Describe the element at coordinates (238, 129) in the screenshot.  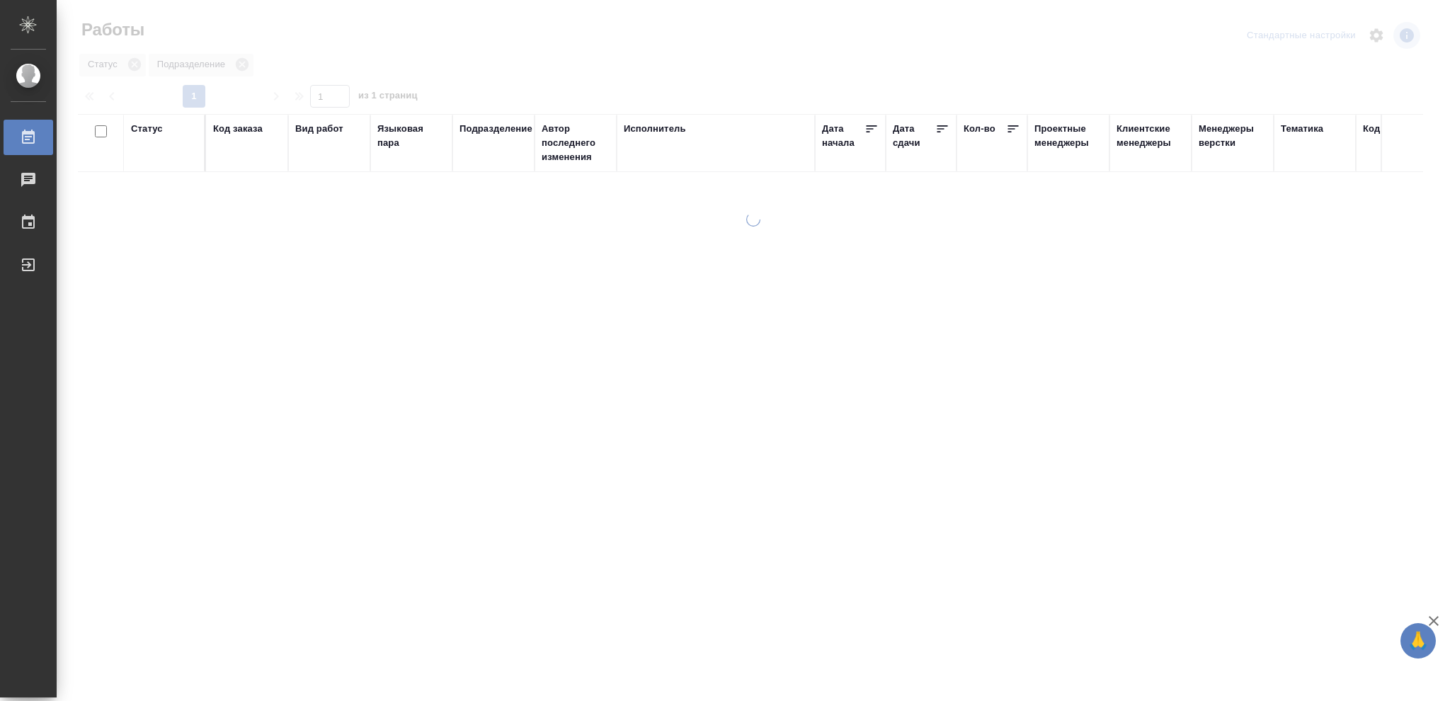
I see `div: Код заказа` at that location.